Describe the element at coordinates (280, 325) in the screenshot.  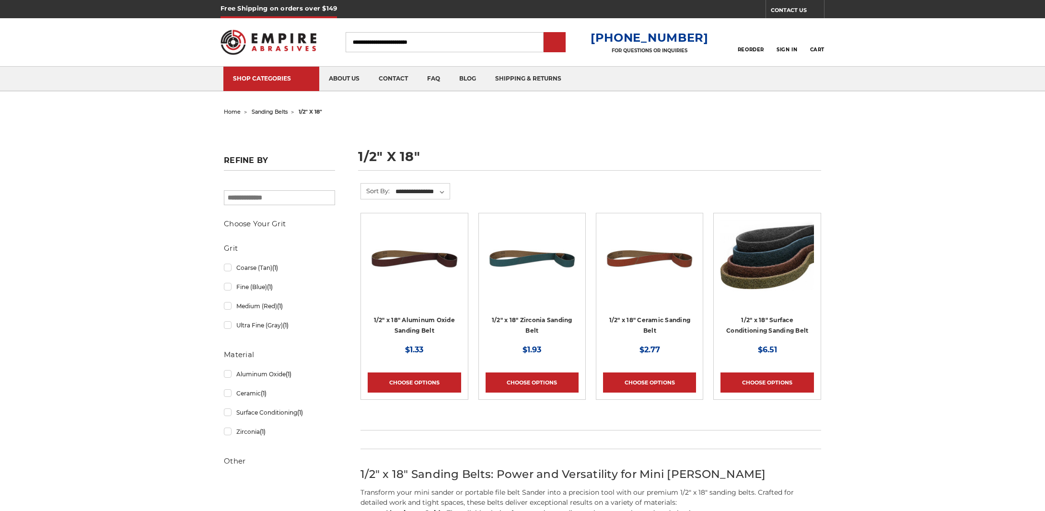
I see `a: Ultra Fine (Gray)(1)` at that location.